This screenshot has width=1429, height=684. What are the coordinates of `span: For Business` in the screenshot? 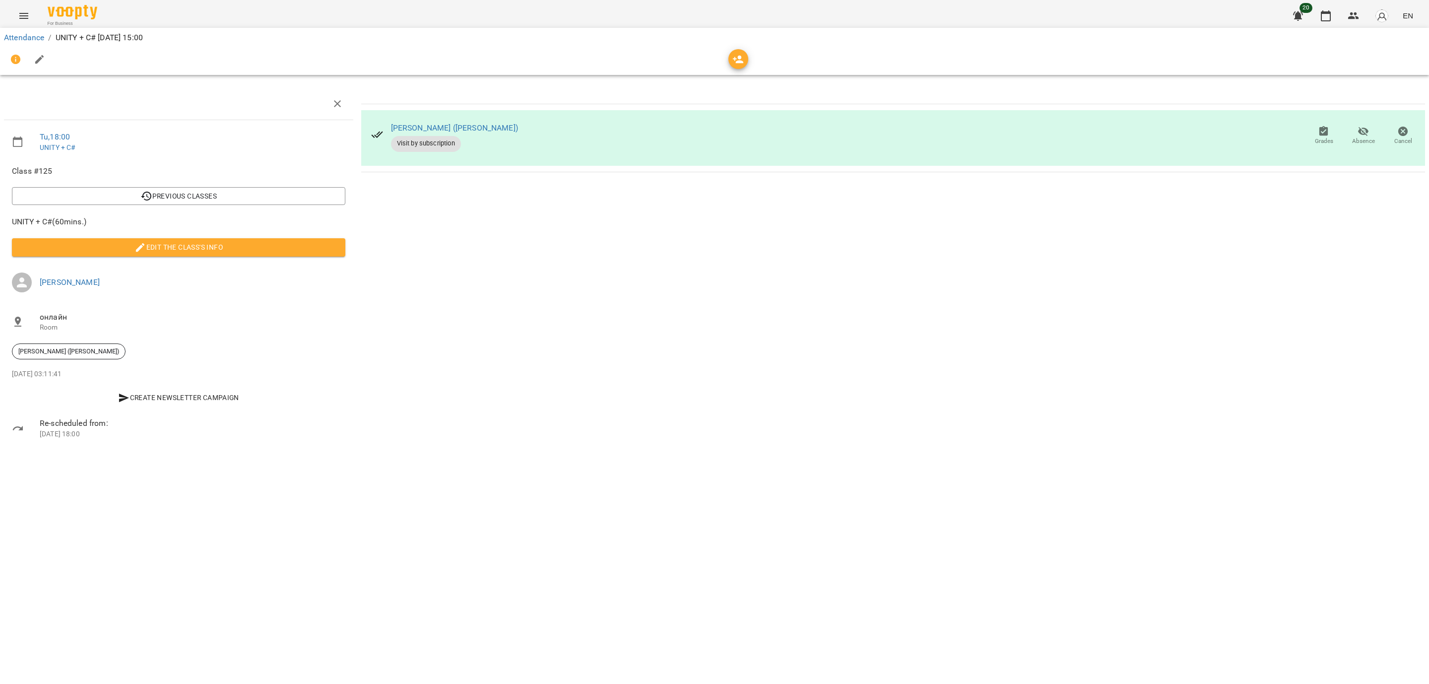 It's located at (72, 23).